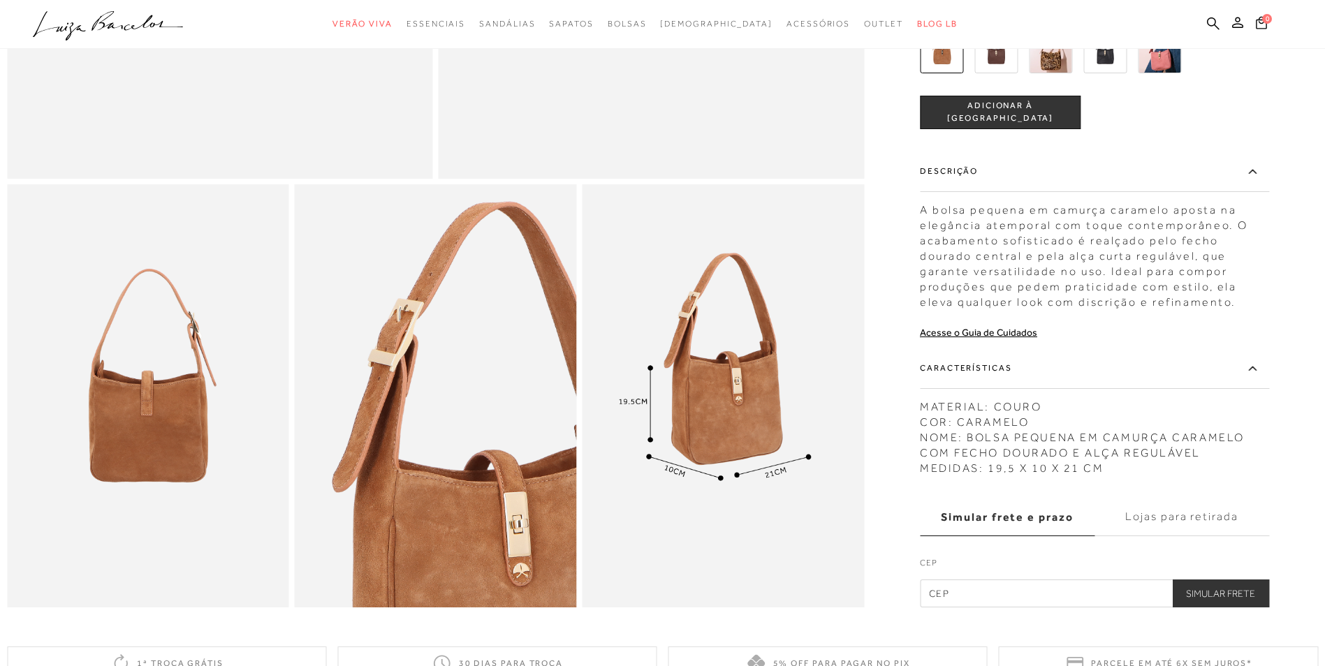 The width and height of the screenshot is (1325, 666). What do you see at coordinates (1220, 594) in the screenshot?
I see `button: Simular Frete` at bounding box center [1220, 594].